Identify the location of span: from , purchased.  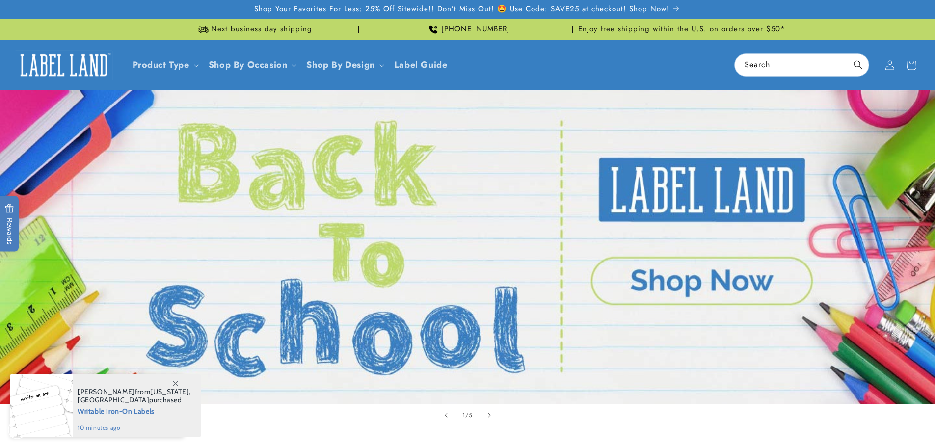
(134, 396).